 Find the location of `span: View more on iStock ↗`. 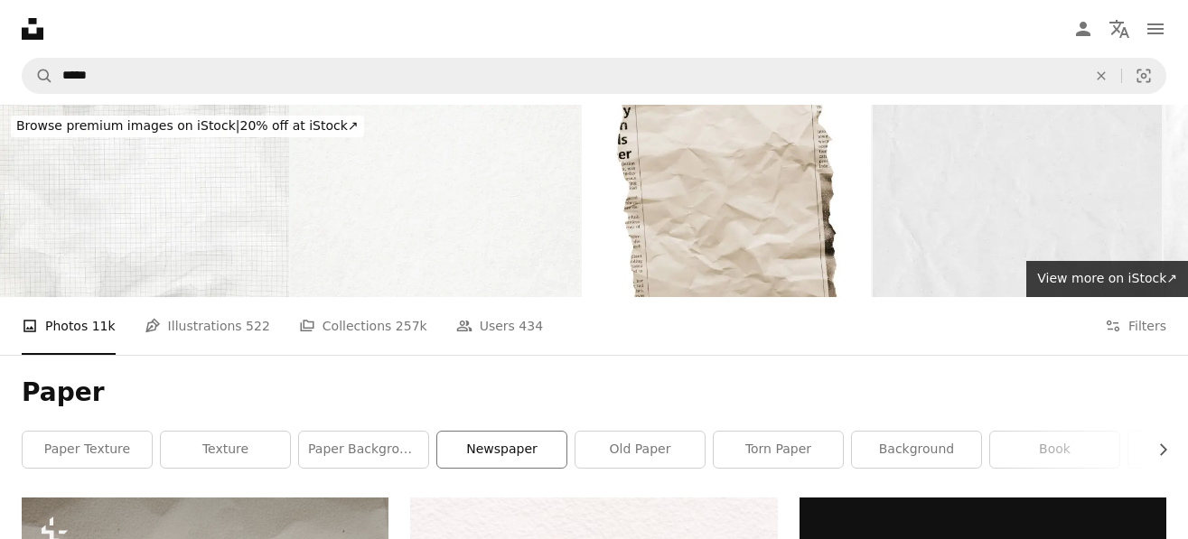

span: View more on iStock ↗ is located at coordinates (1107, 278).